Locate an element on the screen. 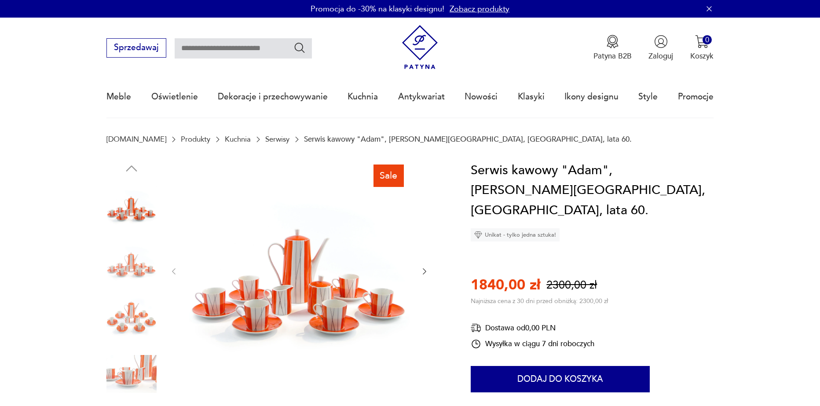 The width and height of the screenshot is (820, 406). a: Dekoracje i przechowywanie is located at coordinates (273, 97).